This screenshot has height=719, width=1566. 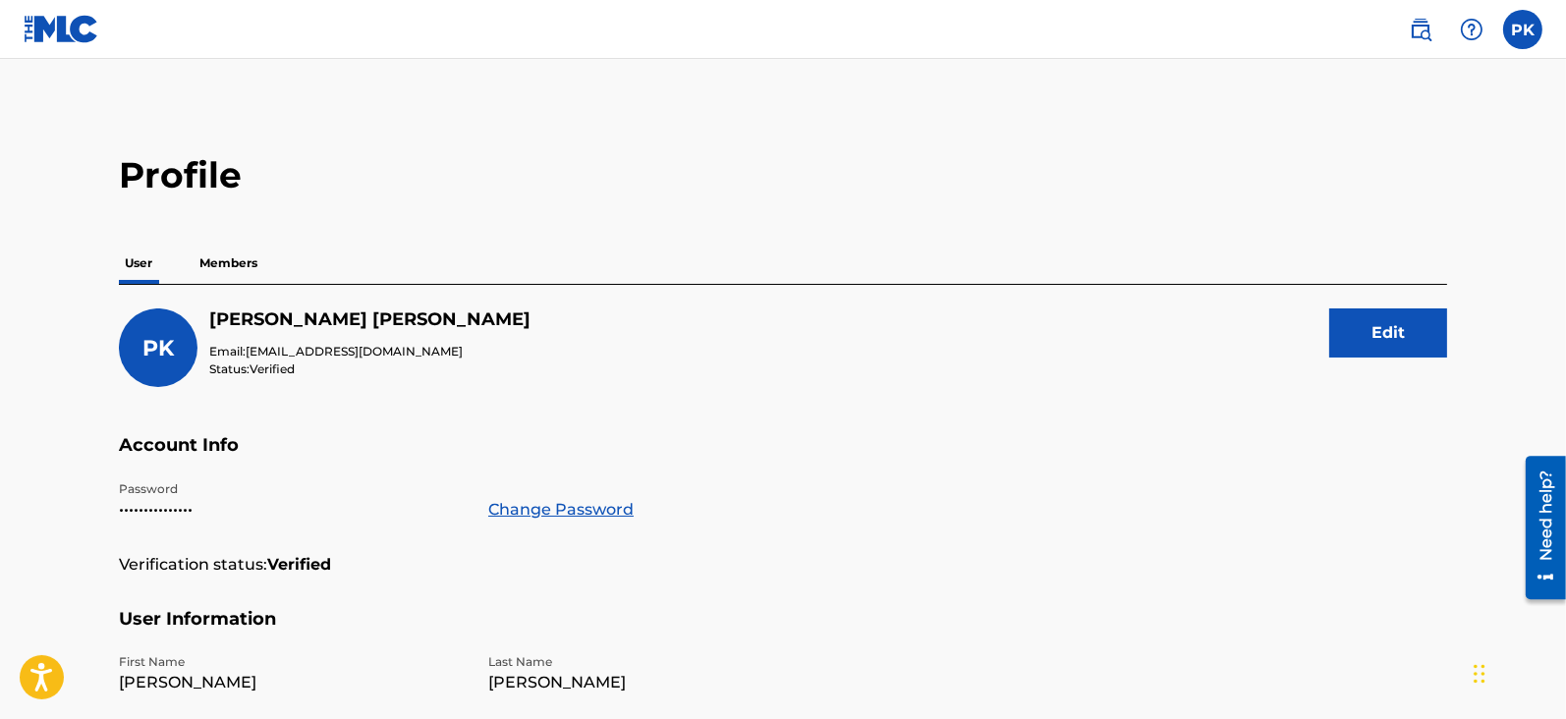 What do you see at coordinates (1471, 29) in the screenshot?
I see `div: Help` at bounding box center [1471, 29].